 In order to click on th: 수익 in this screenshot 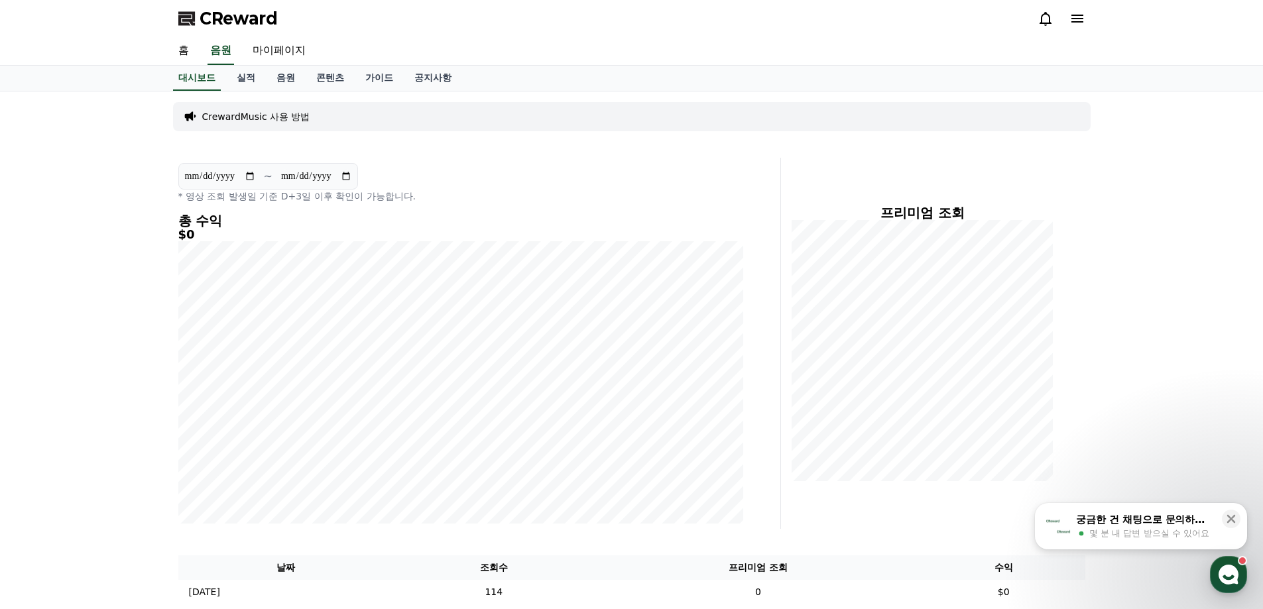, I will do `click(1003, 567)`.